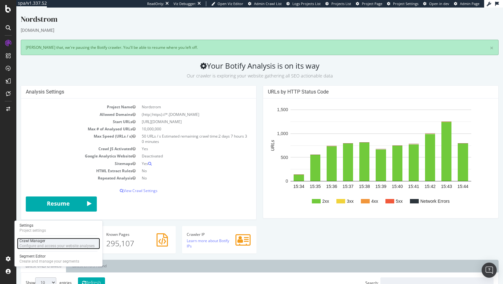 The image size is (503, 284). I want to click on span: Open Viz Editor, so click(231, 3).